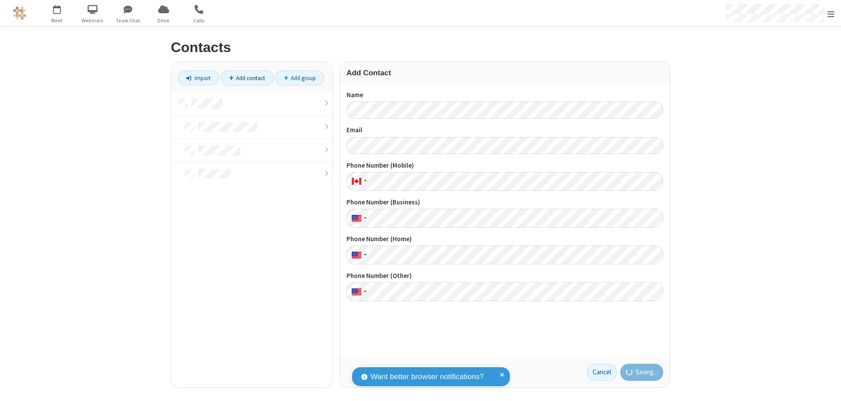  What do you see at coordinates (504, 276) in the screenshot?
I see `label: Phone Number (Other)` at bounding box center [504, 276].